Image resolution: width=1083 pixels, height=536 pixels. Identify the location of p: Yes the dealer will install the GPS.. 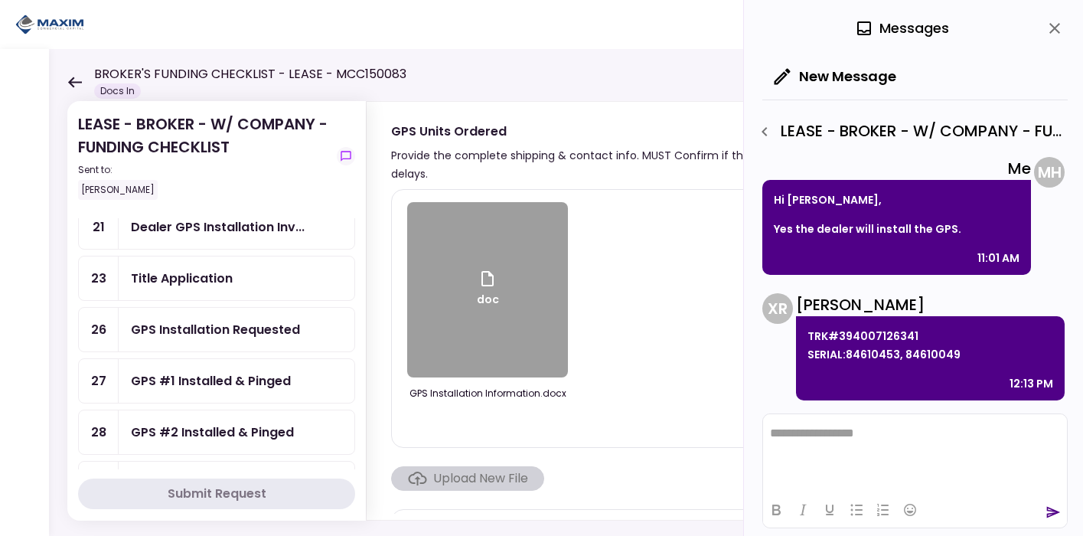
(896, 229).